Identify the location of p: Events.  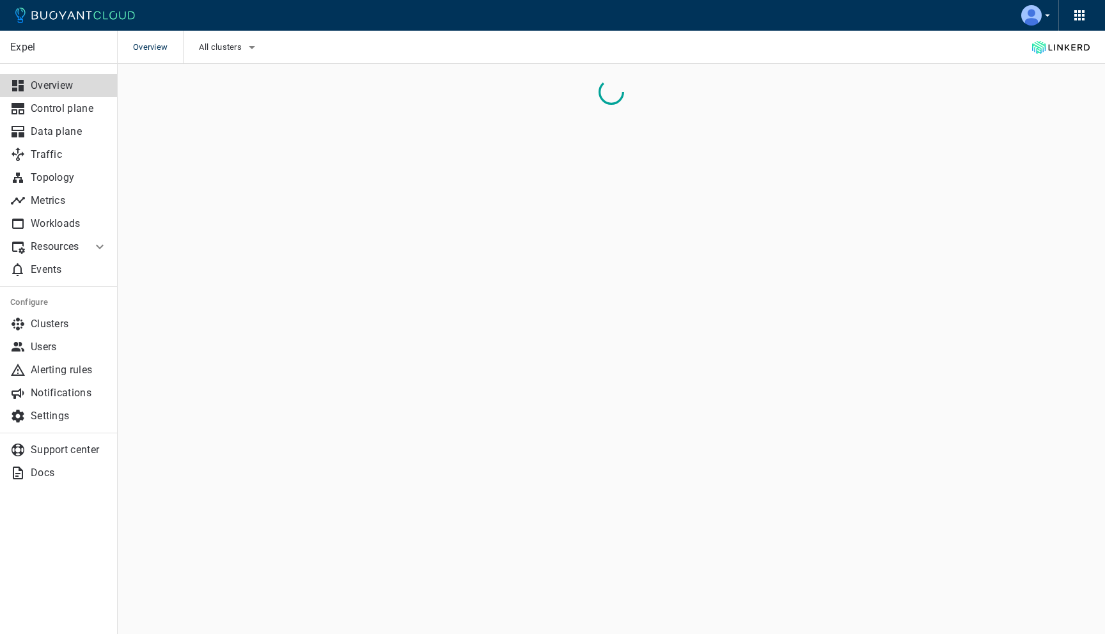
(69, 270).